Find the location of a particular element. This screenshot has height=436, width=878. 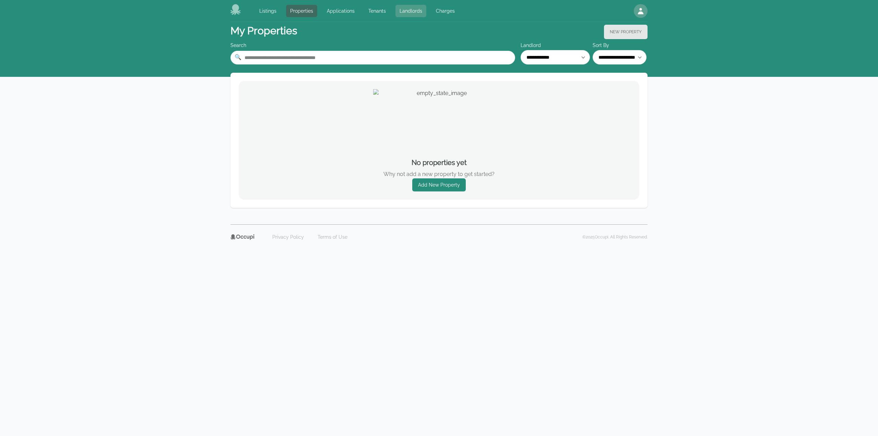

label: Sort By is located at coordinates (620, 45).